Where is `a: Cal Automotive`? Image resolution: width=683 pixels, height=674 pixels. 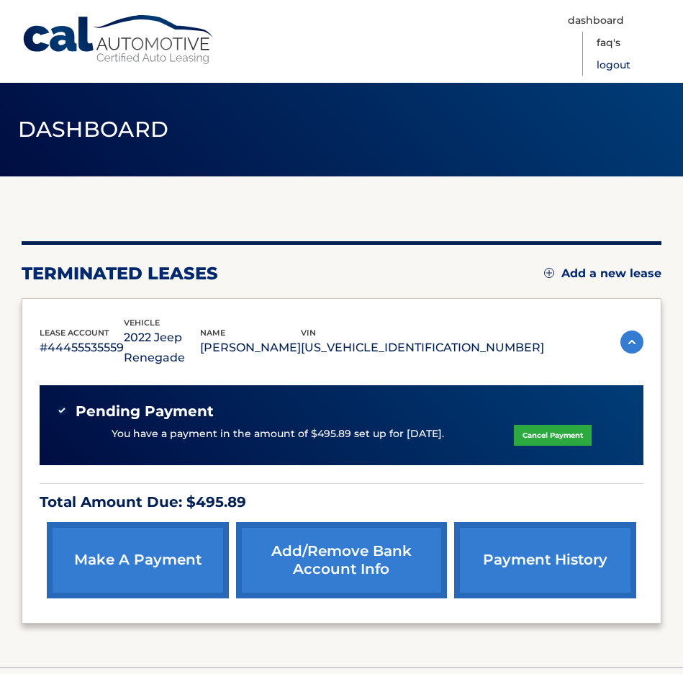
a: Cal Automotive is located at coordinates (119, 40).